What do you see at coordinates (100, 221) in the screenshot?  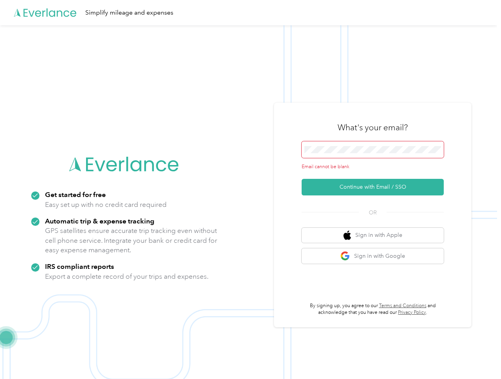 I see `strong: Automatic trip & expense tracking` at bounding box center [100, 221].